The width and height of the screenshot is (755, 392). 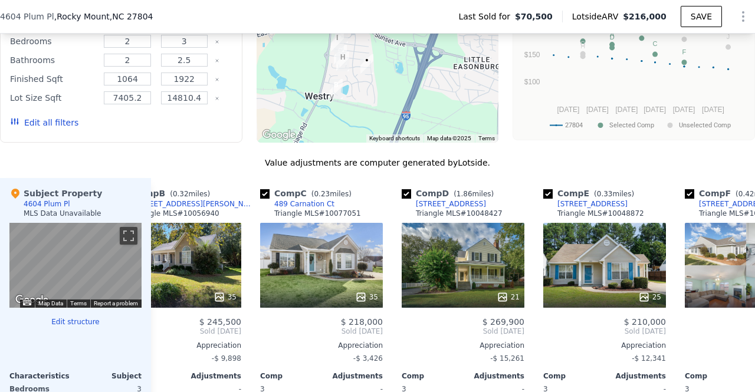 What do you see at coordinates (343, 61) in the screenshot?
I see `div: 4721 Primrose Pl` at bounding box center [343, 61].